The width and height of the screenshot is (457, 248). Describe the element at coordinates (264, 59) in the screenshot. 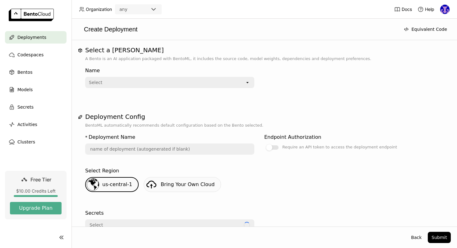

I see `p: A Bento is an AI application packaged with BentoML, it includes the source code, model weights, d...` at that location.